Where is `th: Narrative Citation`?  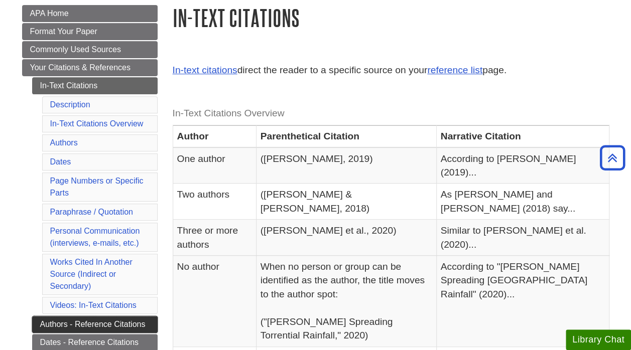 th: Narrative Citation is located at coordinates (522, 136).